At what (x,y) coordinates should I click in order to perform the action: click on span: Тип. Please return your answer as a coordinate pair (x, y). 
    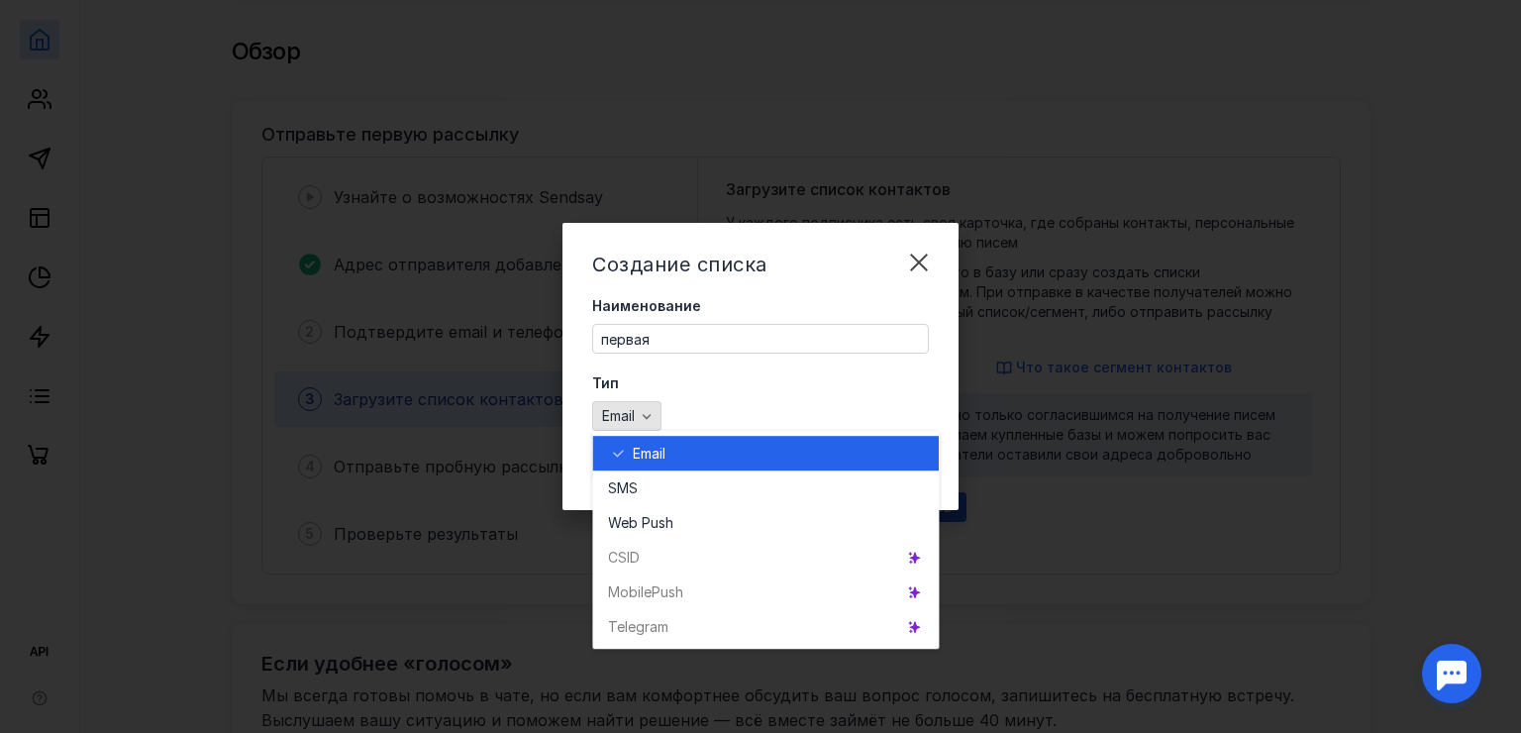
    Looking at the image, I should click on (605, 383).